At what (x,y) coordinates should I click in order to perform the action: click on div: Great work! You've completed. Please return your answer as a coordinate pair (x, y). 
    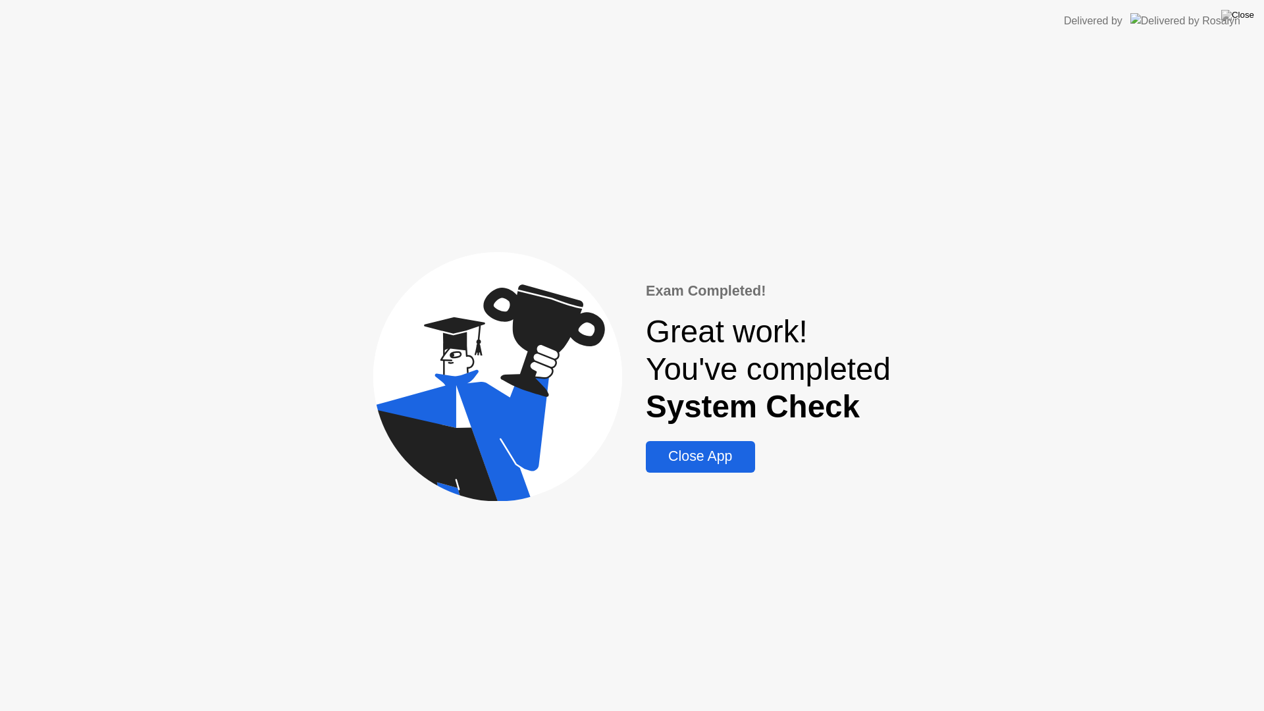
    Looking at the image, I should click on (768, 369).